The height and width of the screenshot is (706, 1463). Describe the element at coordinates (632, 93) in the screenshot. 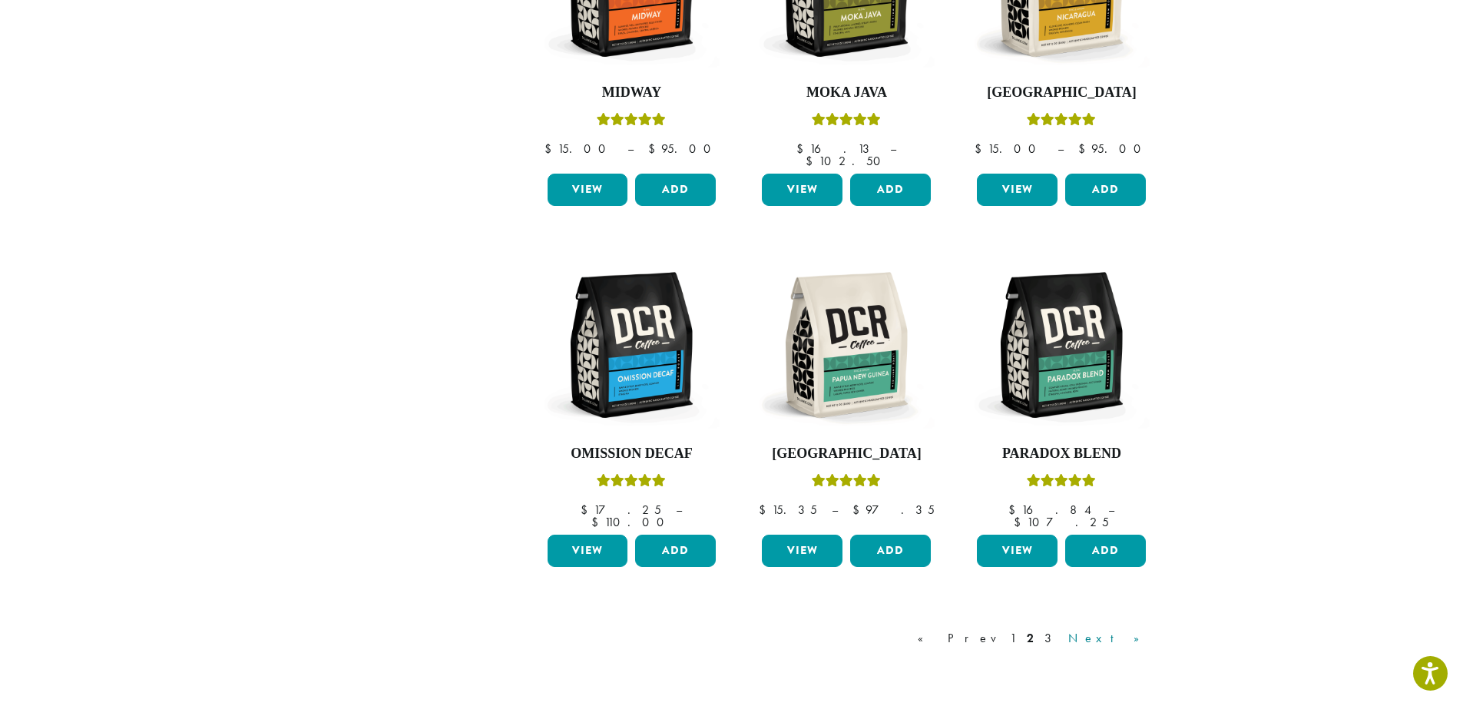

I see `h4: Midway` at that location.